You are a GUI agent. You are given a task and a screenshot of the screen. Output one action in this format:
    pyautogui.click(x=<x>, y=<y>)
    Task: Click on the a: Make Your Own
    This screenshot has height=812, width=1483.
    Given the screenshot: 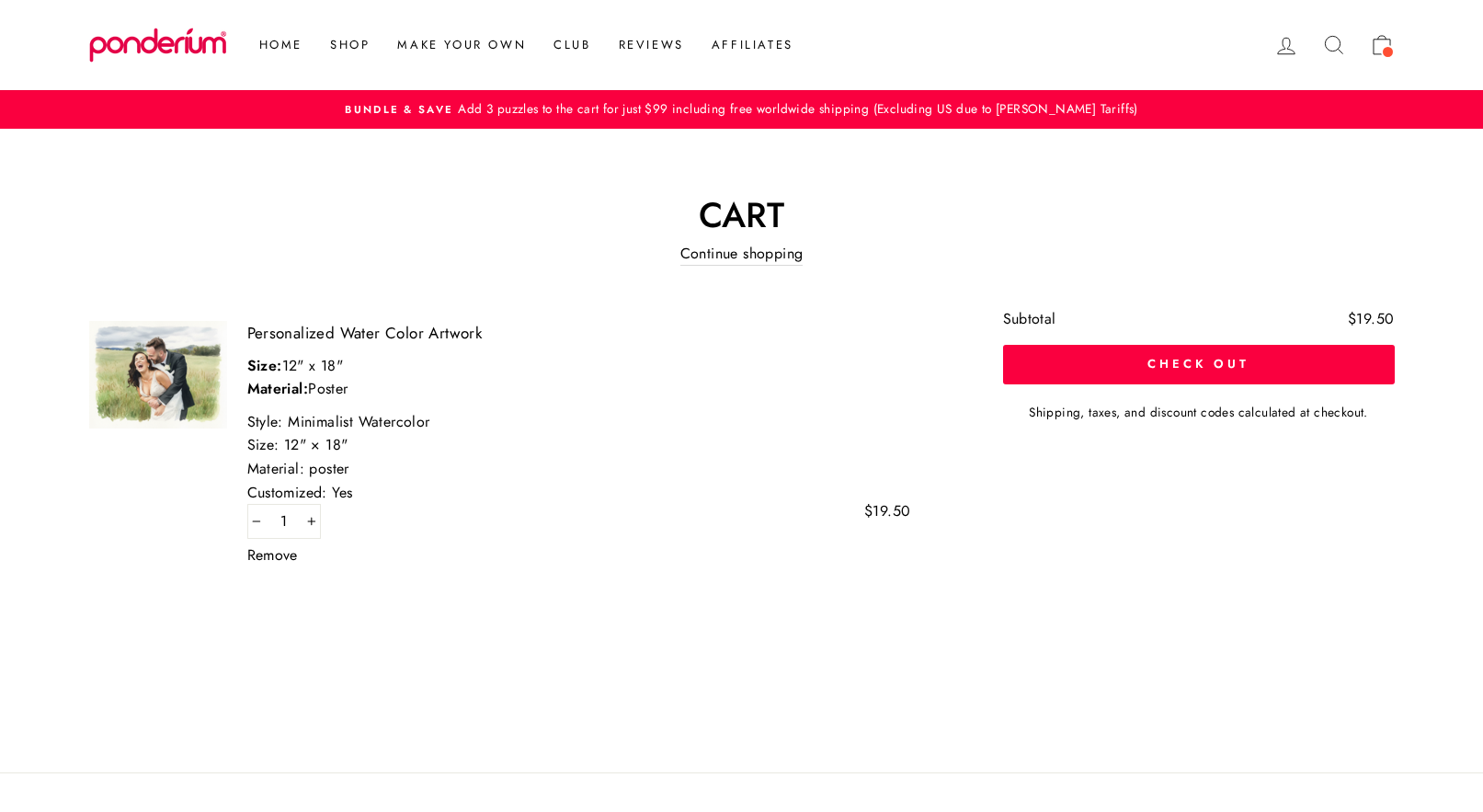 What is the action you would take?
    pyautogui.click(x=461, y=45)
    